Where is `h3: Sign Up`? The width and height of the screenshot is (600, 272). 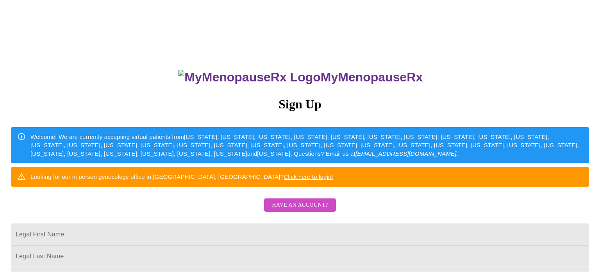 h3: Sign Up is located at coordinates (300, 104).